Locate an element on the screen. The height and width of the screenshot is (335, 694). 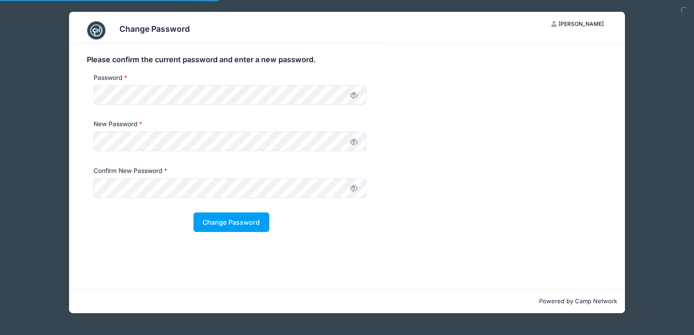
button: Change Password is located at coordinates (231, 222).